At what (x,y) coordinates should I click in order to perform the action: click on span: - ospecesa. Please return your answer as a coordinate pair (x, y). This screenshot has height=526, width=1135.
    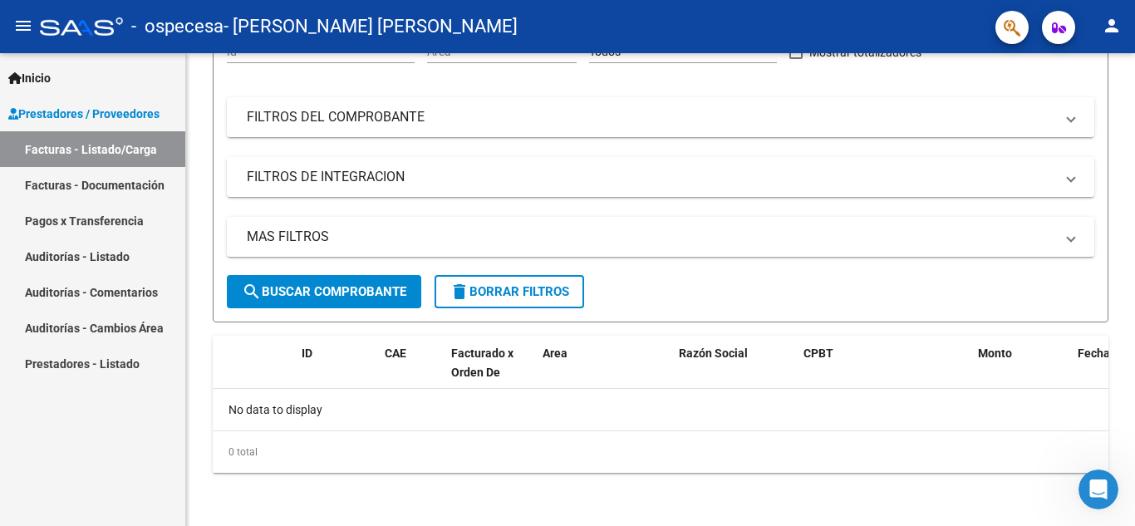
    Looking at the image, I should click on (177, 27).